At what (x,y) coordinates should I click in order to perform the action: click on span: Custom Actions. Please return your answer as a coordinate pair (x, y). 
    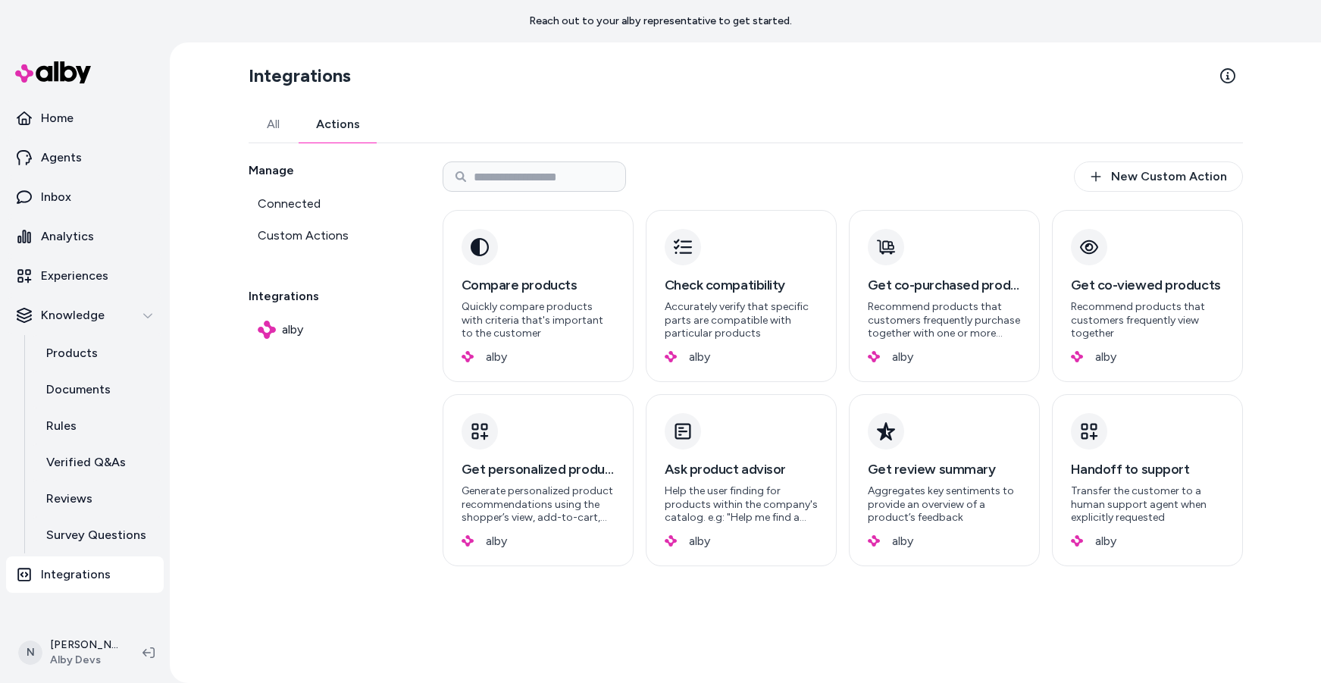
    Looking at the image, I should click on (303, 236).